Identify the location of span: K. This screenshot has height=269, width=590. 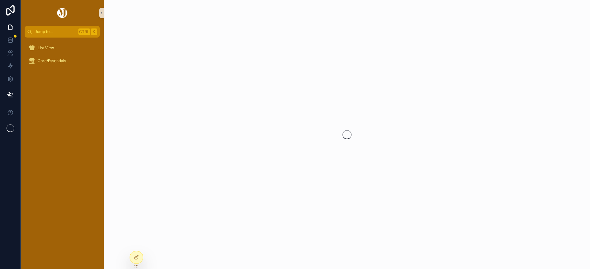
(94, 32).